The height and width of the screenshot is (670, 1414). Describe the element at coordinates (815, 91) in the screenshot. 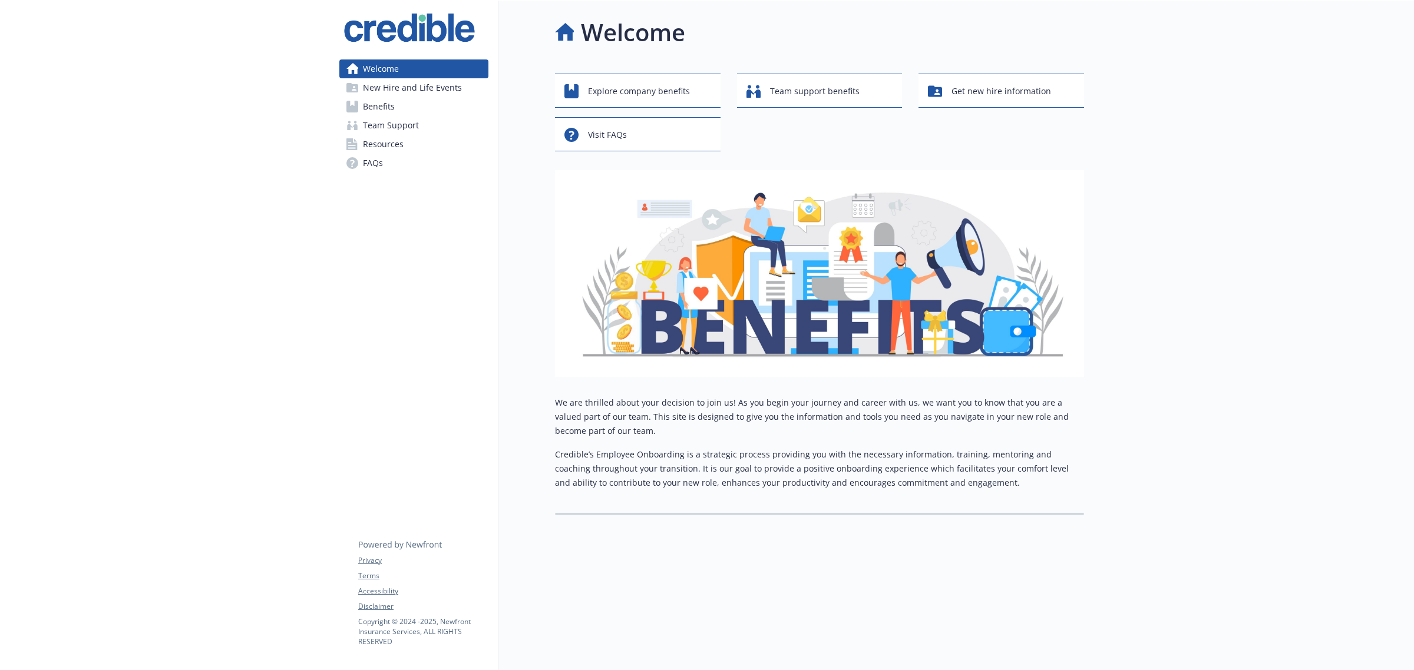

I see `span: Team support benefits` at that location.